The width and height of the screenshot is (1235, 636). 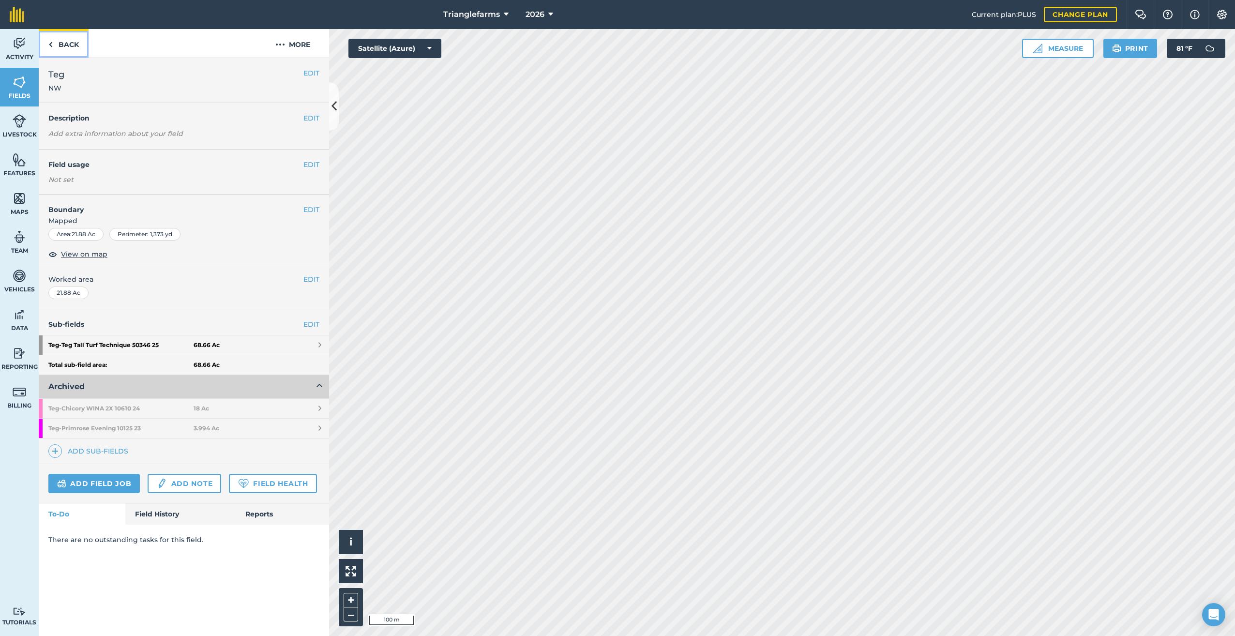 What do you see at coordinates (184, 221) in the screenshot?
I see `span: Mapped` at bounding box center [184, 221].